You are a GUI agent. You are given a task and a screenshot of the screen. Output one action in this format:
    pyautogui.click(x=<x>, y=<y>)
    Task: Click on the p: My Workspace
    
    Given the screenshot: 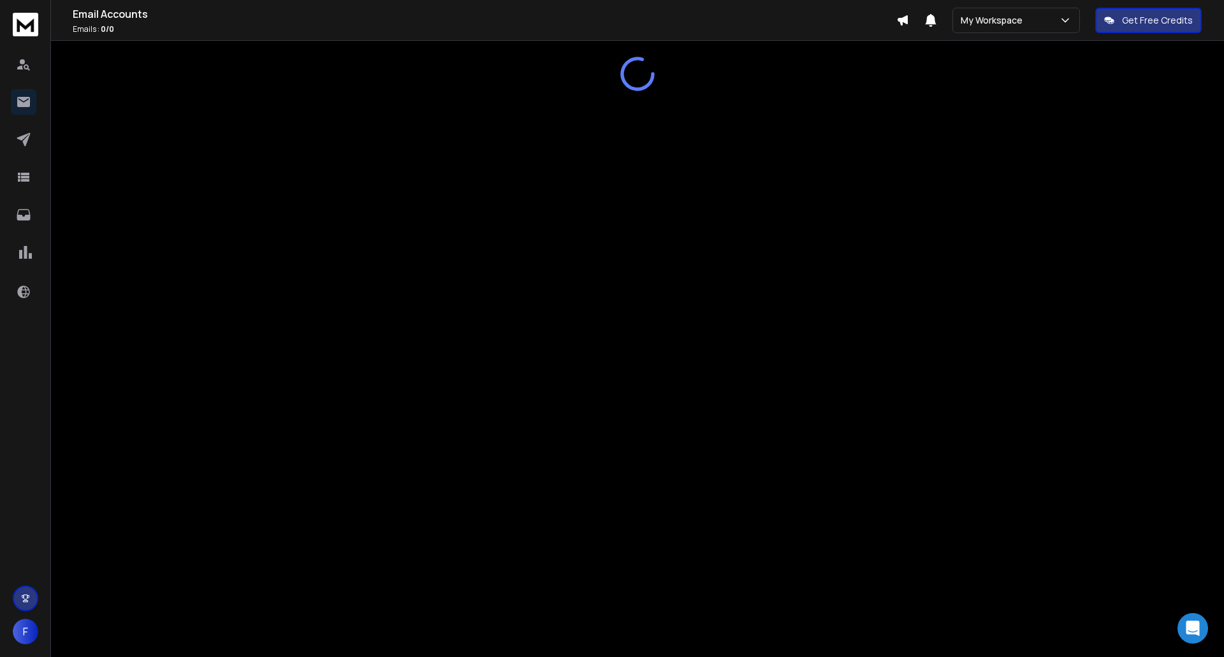 What is the action you would take?
    pyautogui.click(x=994, y=20)
    